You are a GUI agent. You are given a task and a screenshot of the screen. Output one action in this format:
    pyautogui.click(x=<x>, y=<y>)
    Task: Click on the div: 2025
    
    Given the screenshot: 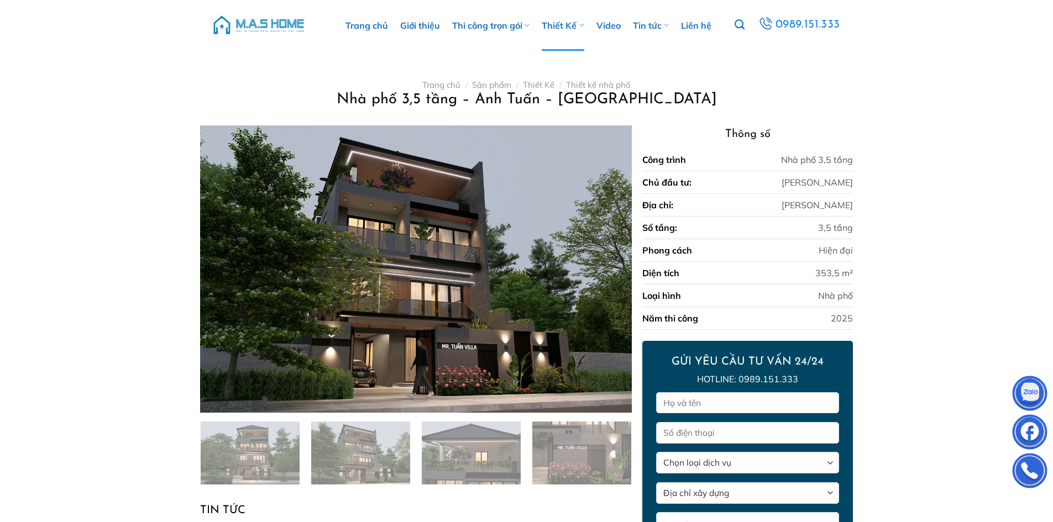 What is the action you would take?
    pyautogui.click(x=842, y=318)
    